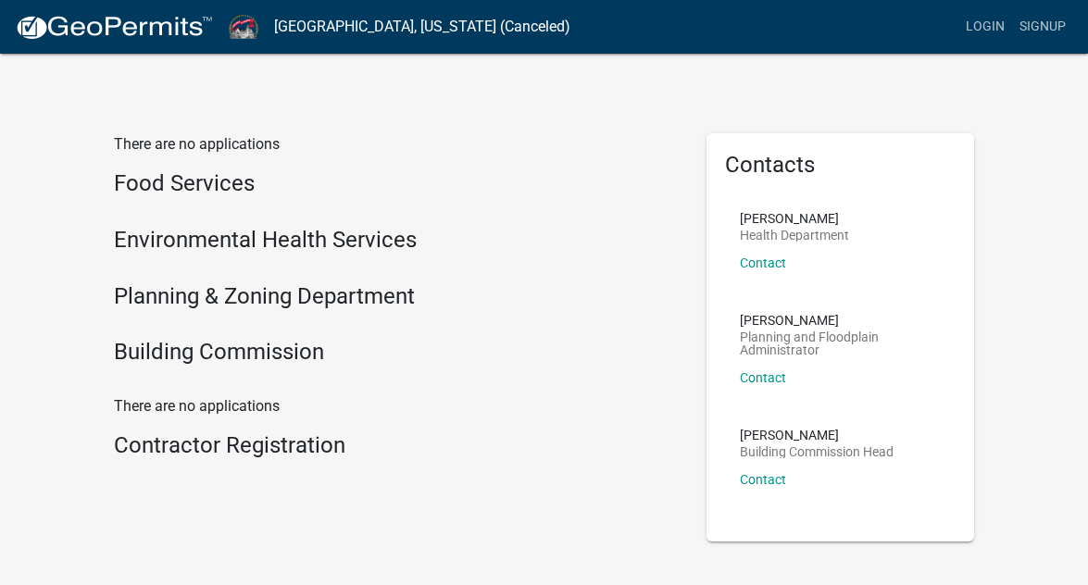  What do you see at coordinates (817, 452) in the screenshot?
I see `p: Building Commission Head` at bounding box center [817, 452].